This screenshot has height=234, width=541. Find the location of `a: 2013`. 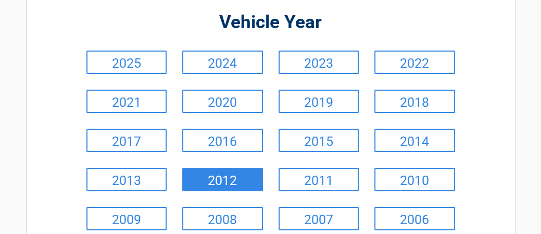

a: 2013 is located at coordinates (127, 179).